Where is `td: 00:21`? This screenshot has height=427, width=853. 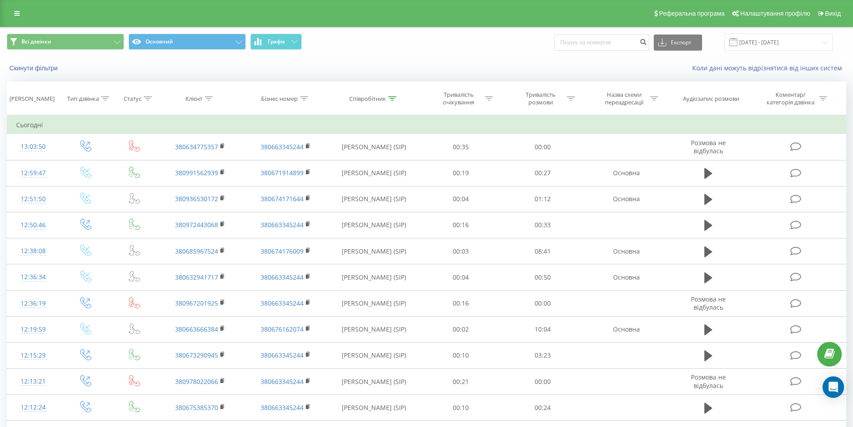
td: 00:21 is located at coordinates (461, 381).